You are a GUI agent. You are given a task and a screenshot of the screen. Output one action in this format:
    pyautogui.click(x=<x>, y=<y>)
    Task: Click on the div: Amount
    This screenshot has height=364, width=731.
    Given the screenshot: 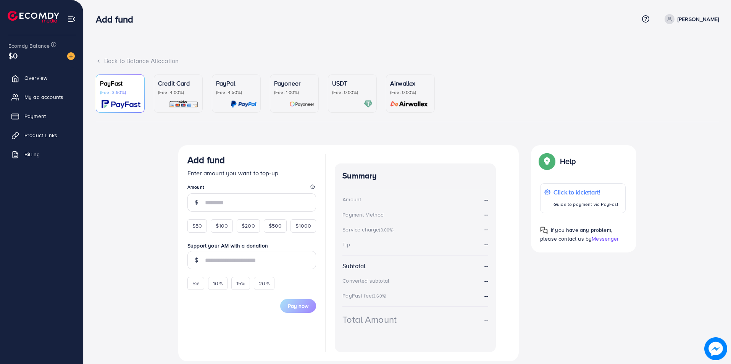 What is the action you would take?
    pyautogui.click(x=352, y=199)
    